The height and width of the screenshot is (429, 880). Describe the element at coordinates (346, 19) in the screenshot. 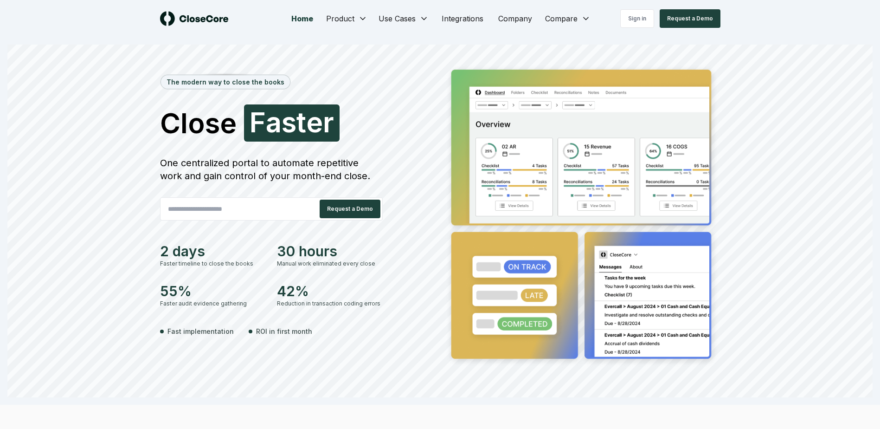

I see `button: Product` at that location.